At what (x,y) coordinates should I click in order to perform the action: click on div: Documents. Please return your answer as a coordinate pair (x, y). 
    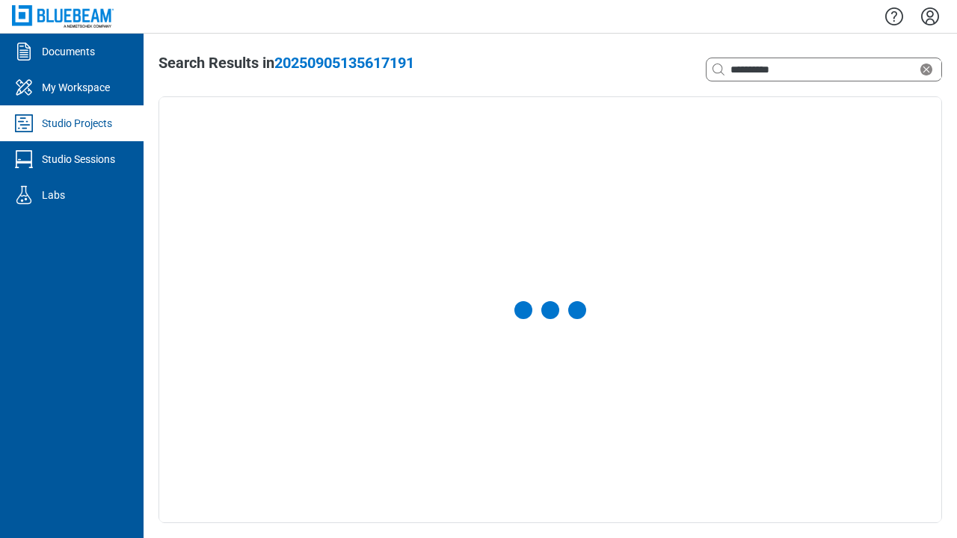
    Looking at the image, I should click on (68, 52).